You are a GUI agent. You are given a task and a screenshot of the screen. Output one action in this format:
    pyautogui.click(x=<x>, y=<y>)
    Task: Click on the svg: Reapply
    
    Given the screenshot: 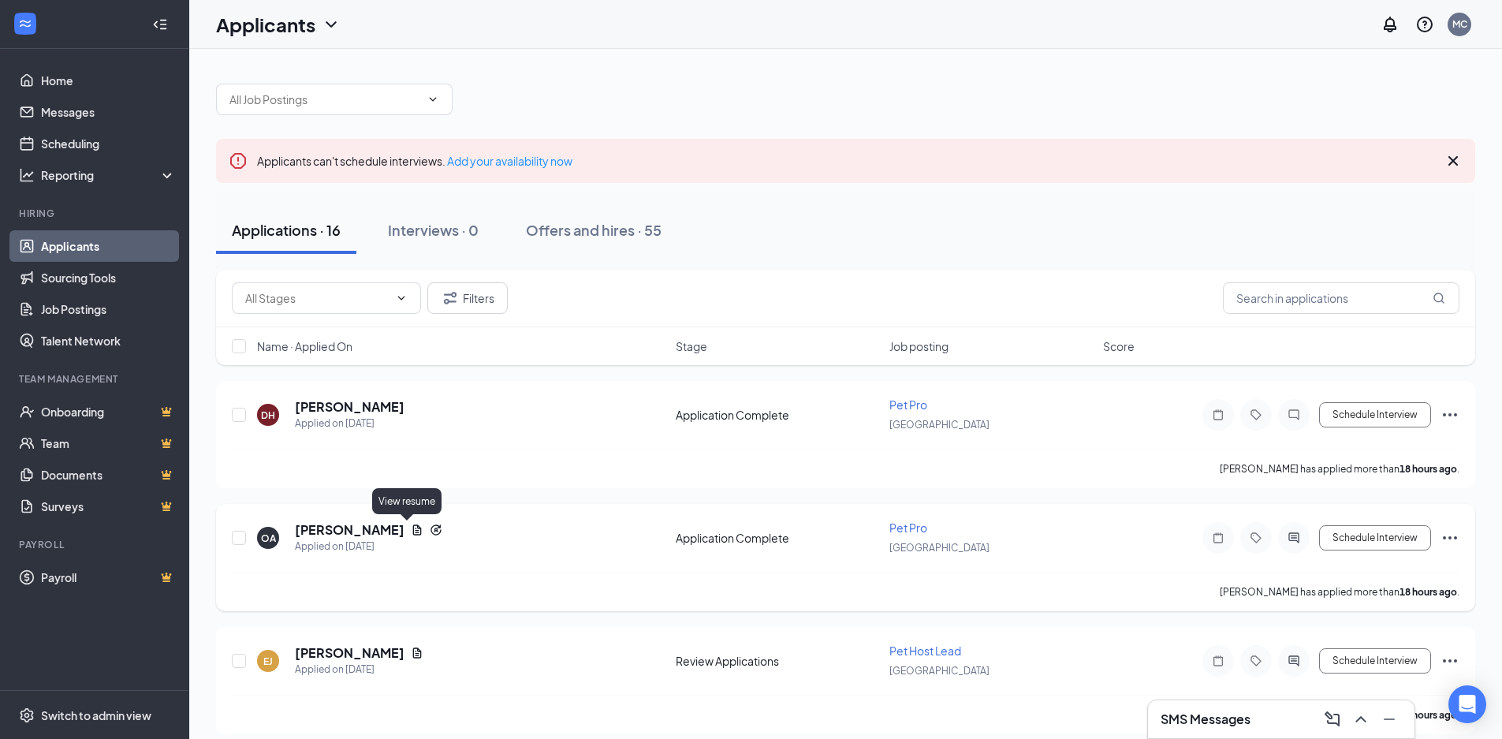 What is the action you would take?
    pyautogui.click(x=436, y=530)
    